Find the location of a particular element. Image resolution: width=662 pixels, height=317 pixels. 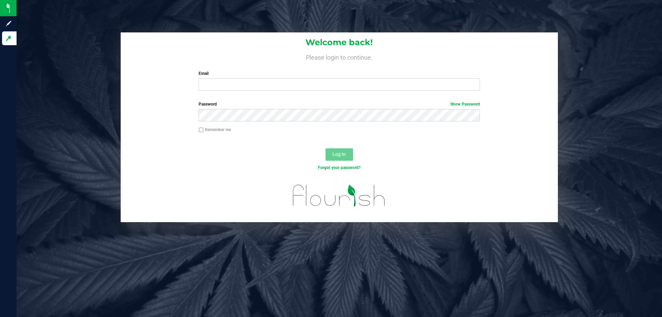

span: Log In is located at coordinates (339, 154).